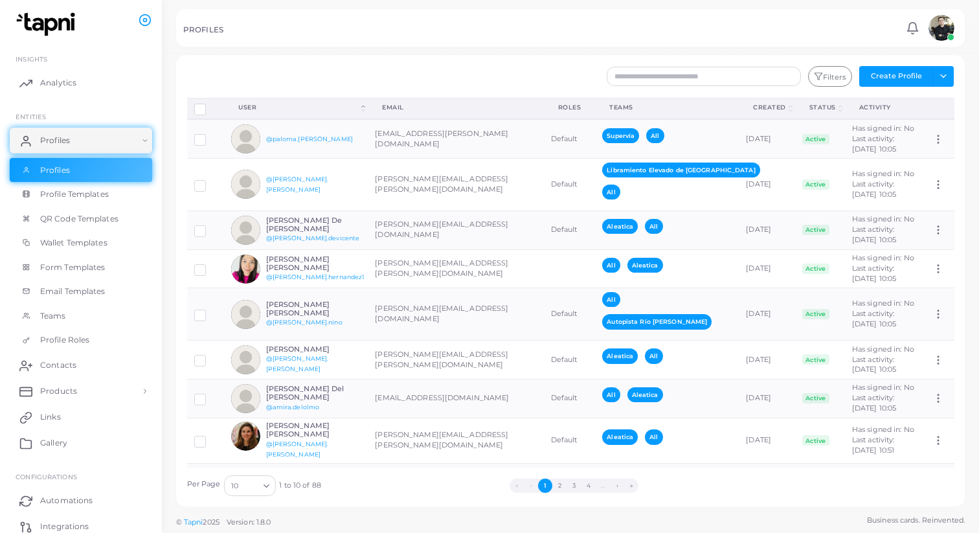  Describe the element at coordinates (46, 476) in the screenshot. I see `span: Configurations` at that location.